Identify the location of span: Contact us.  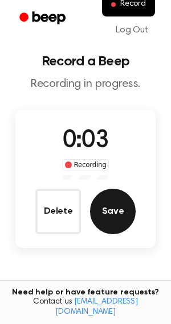
(85, 307).